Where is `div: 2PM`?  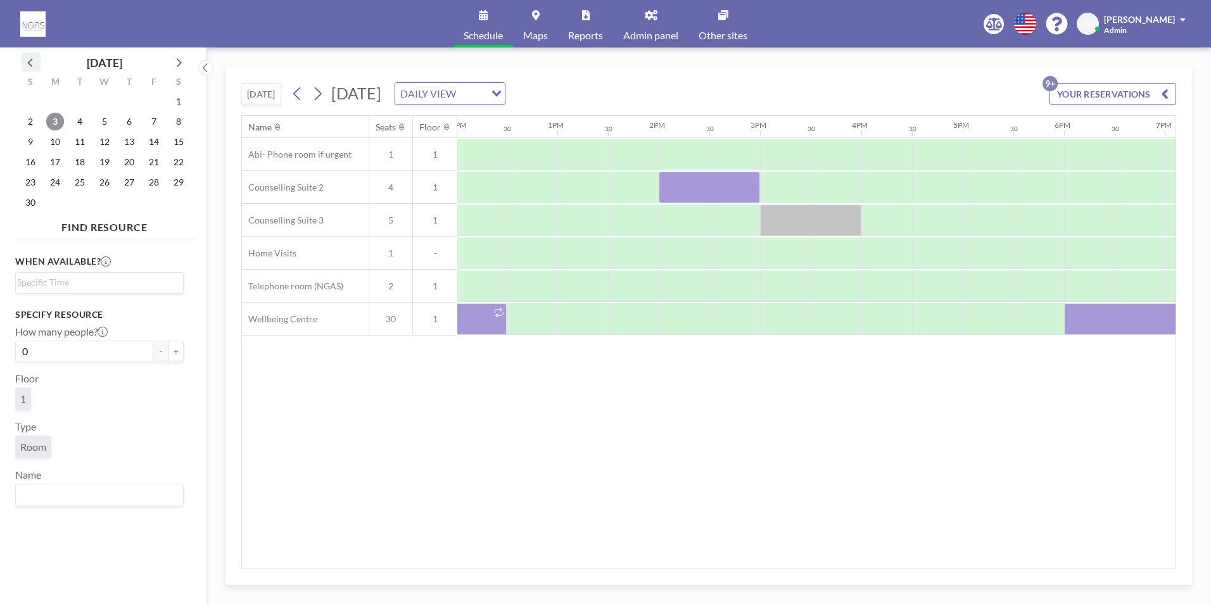 div: 2PM is located at coordinates (657, 125).